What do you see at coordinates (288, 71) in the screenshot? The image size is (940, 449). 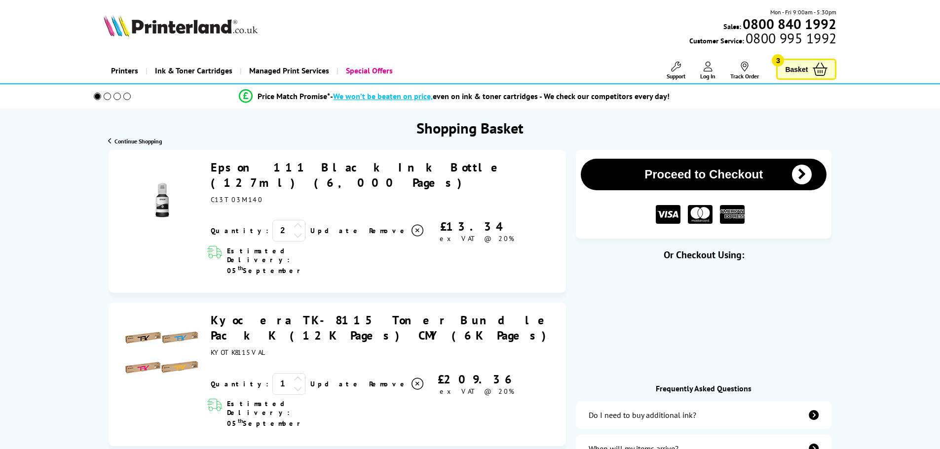 I see `a: Managed Print Services` at bounding box center [288, 71].